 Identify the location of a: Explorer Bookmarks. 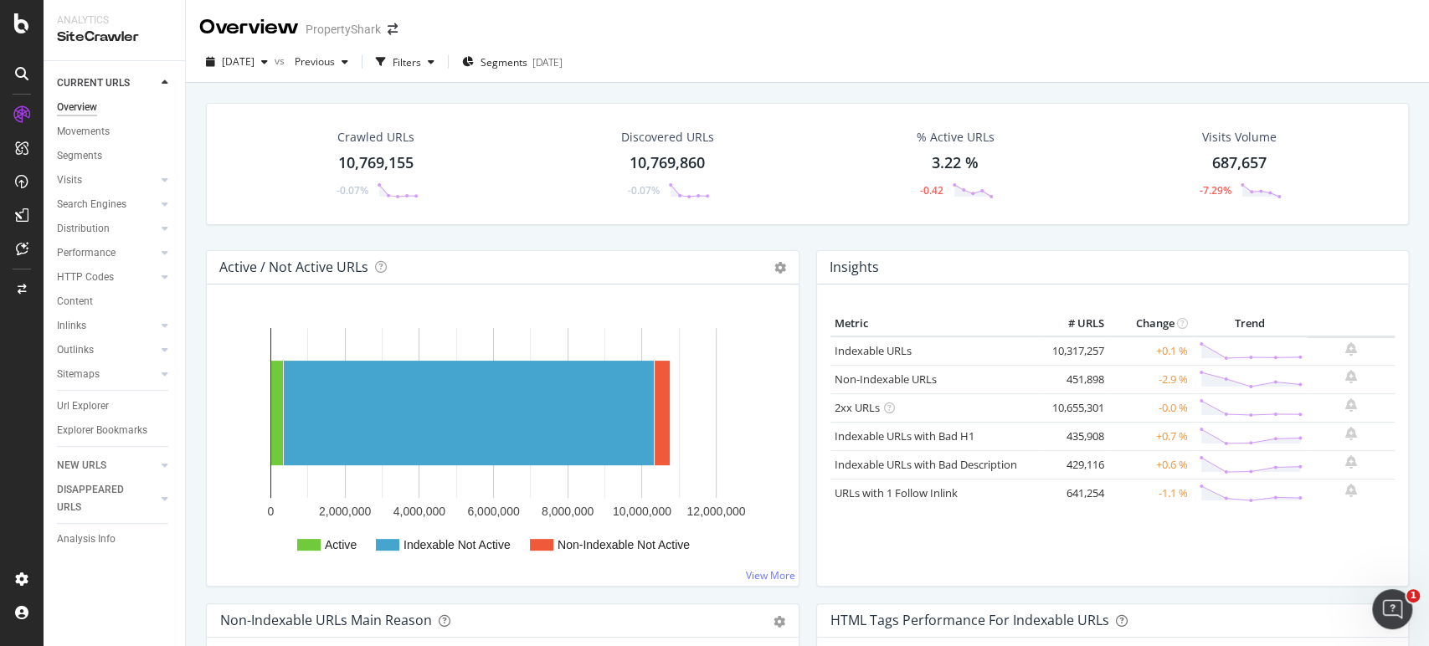
(115, 430).